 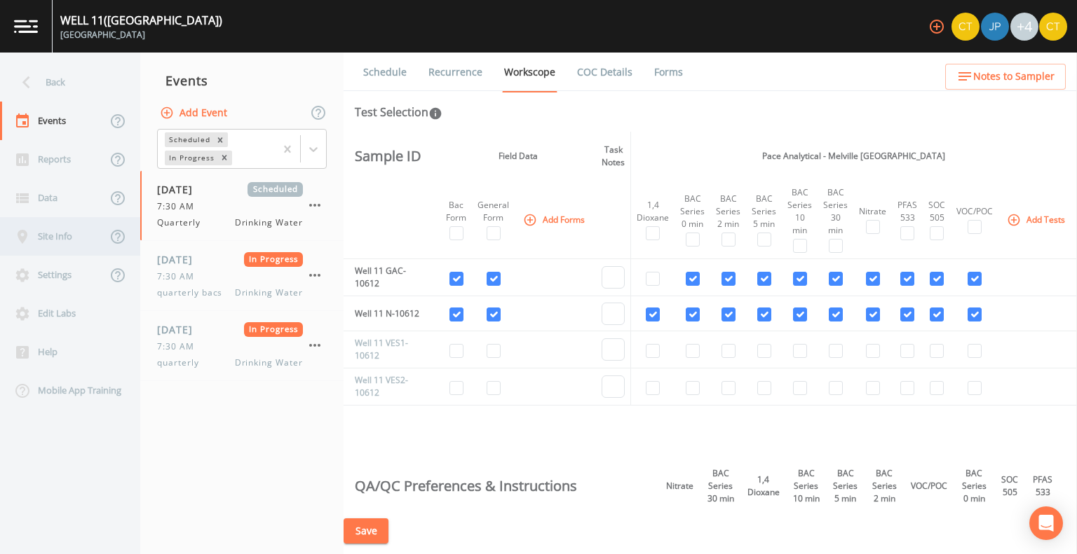 I want to click on a: COC Details, so click(x=604, y=72).